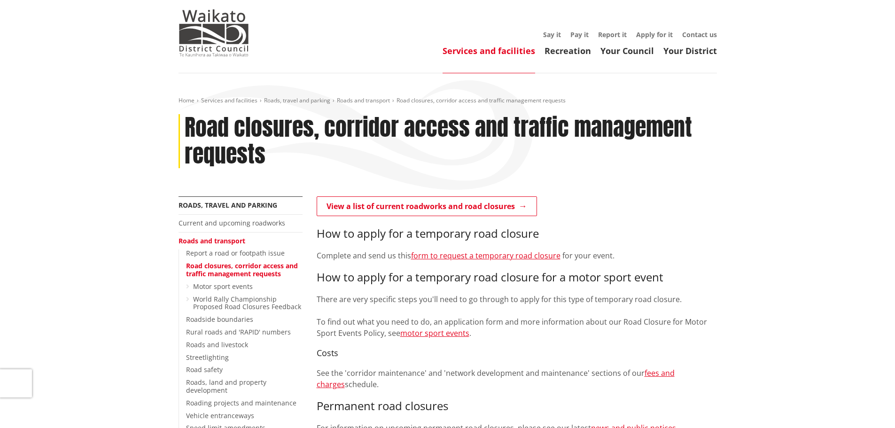 The width and height of the screenshot is (895, 428). What do you see at coordinates (517, 316) in the screenshot?
I see `p: There are very specific steps you'll need to go through to apply for this type of temporary road ...` at bounding box center [517, 316].